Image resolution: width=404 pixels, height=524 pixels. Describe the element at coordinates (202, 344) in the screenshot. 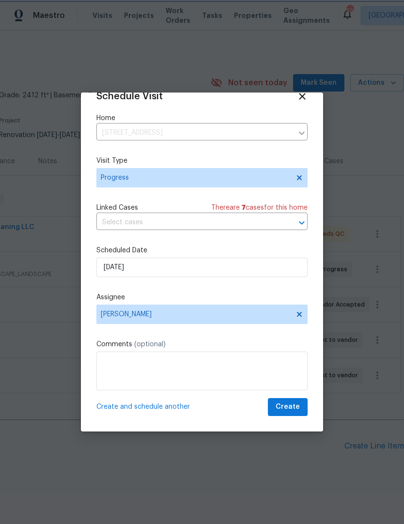

I see `label: Comments` at that location.